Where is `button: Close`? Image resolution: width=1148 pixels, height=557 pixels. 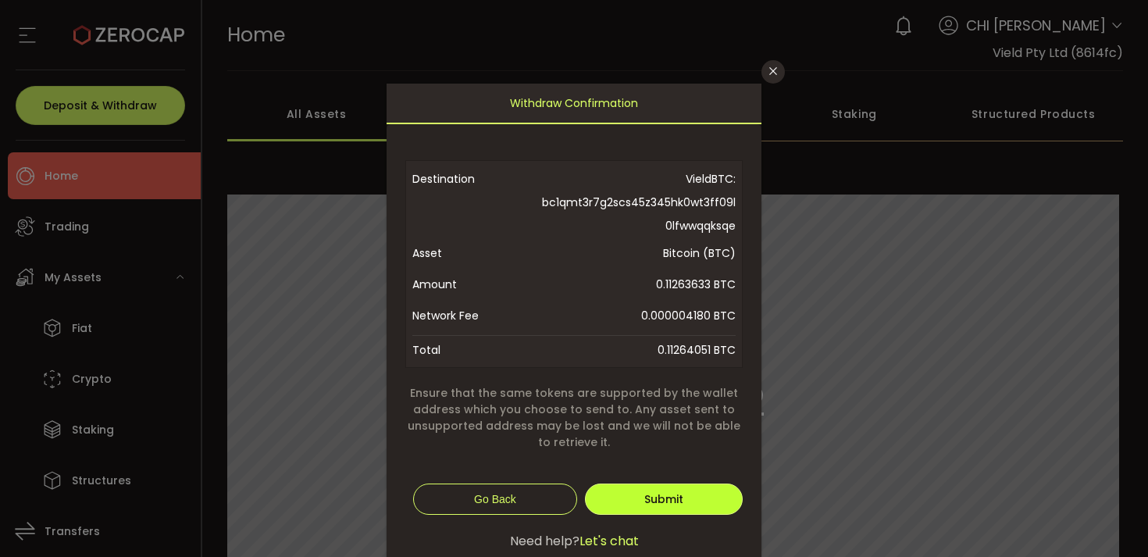 button: Close is located at coordinates (773, 72).